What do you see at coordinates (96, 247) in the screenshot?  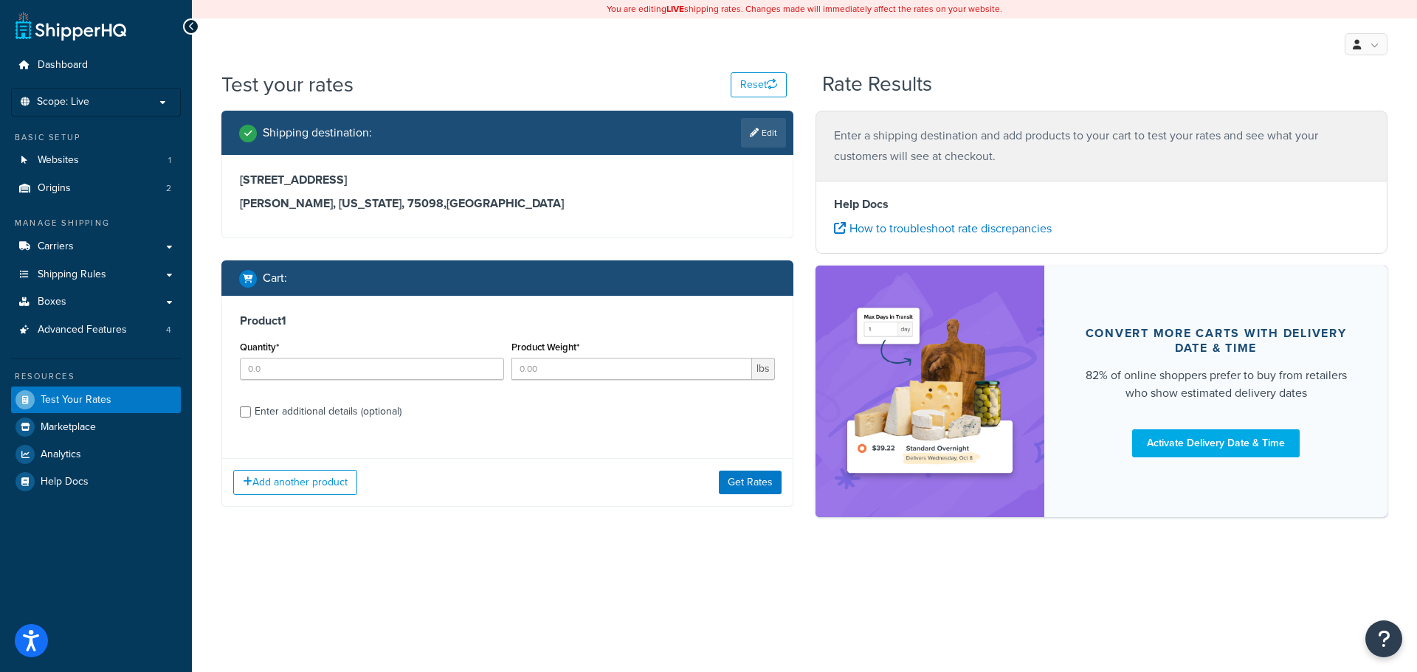 I see `a: Carriers` at bounding box center [96, 247].